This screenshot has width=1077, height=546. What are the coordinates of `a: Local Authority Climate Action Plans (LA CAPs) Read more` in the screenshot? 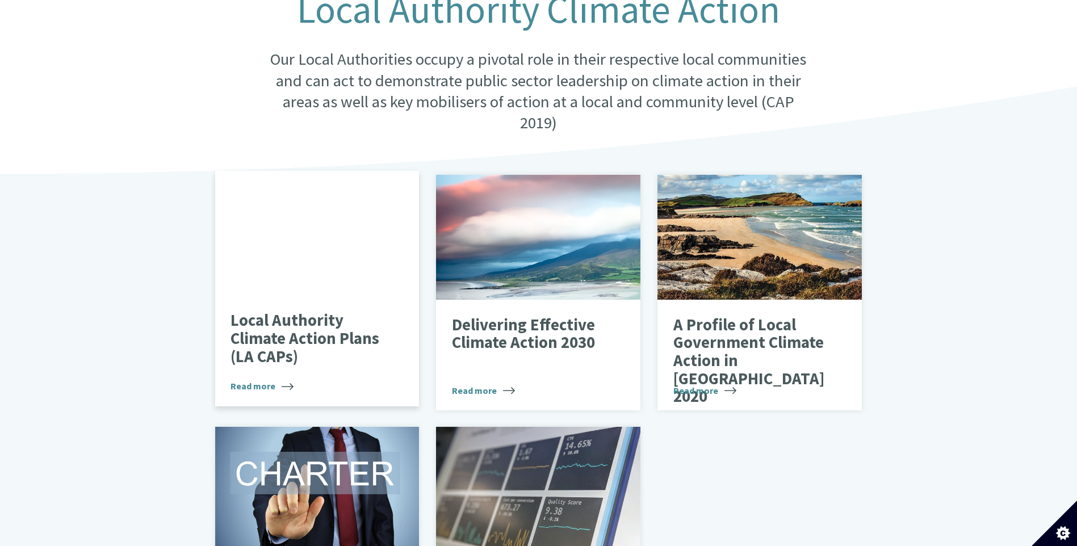 It's located at (317, 289).